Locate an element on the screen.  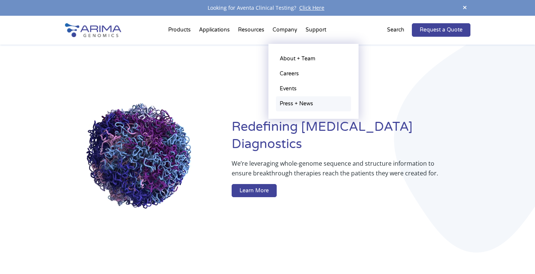
a: Press + News is located at coordinates (313, 104).